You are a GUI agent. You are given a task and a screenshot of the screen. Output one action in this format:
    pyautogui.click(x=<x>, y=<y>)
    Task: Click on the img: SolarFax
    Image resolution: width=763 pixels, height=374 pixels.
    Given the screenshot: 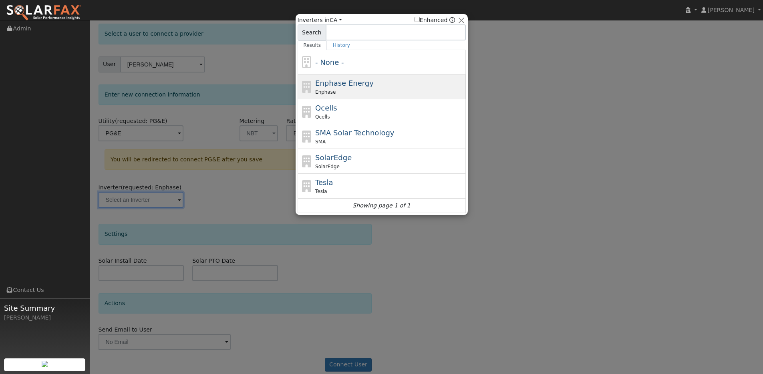 What is the action you would take?
    pyautogui.click(x=44, y=13)
    